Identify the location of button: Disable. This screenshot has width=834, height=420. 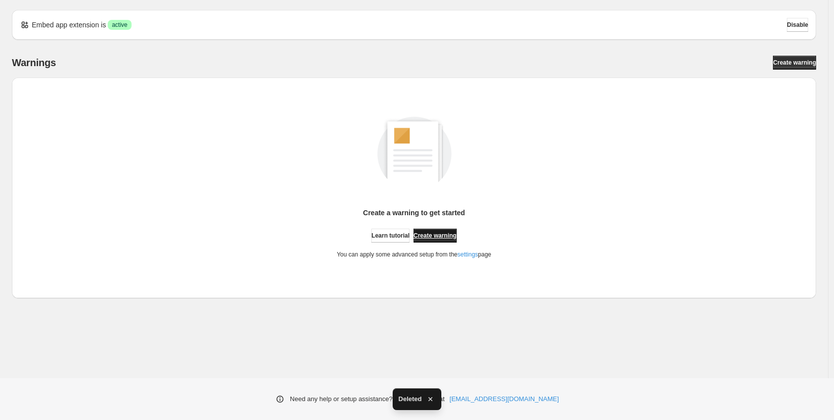
(798, 25).